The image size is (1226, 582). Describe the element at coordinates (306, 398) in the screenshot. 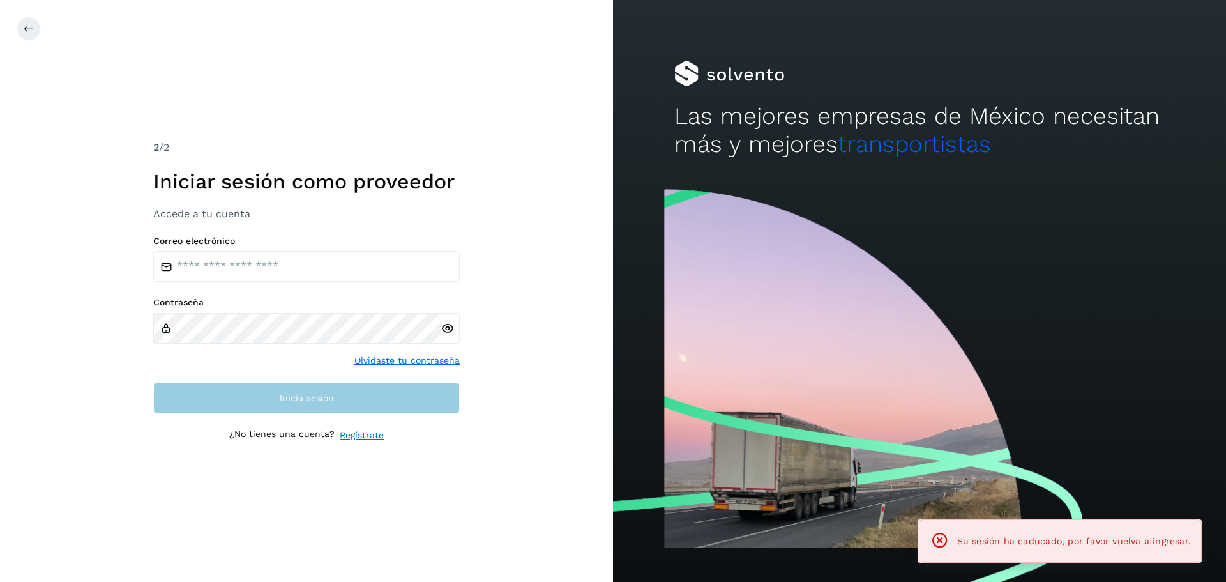

I see `span: Inicia sesión` at that location.